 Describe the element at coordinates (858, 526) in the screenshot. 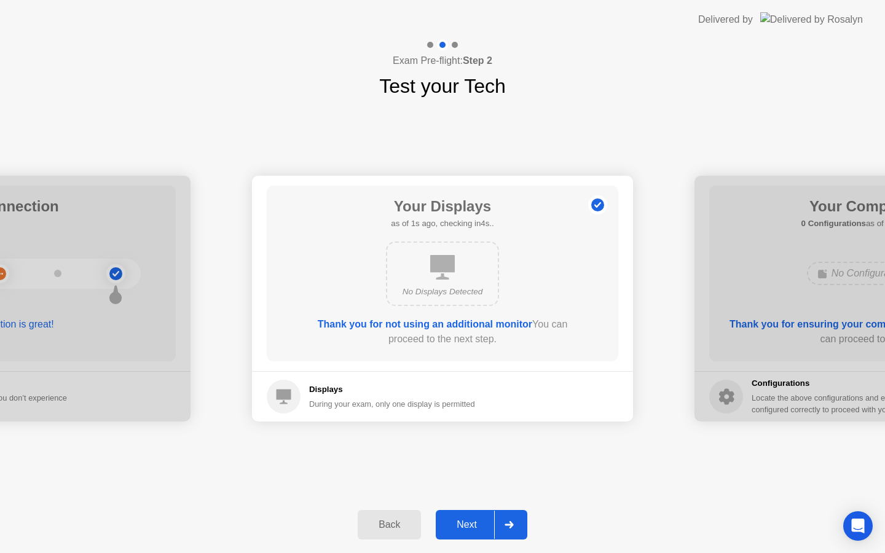

I see `div: Open Intercom Messenger` at that location.